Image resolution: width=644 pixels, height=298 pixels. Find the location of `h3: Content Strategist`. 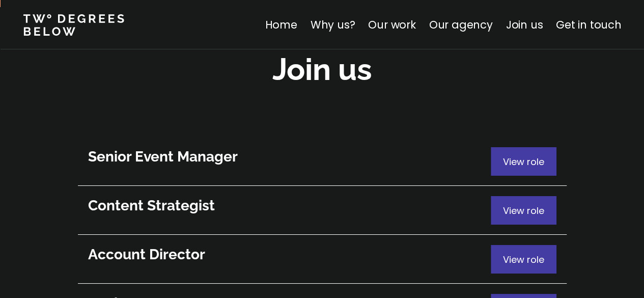

h3: Content Strategist is located at coordinates (289, 206).